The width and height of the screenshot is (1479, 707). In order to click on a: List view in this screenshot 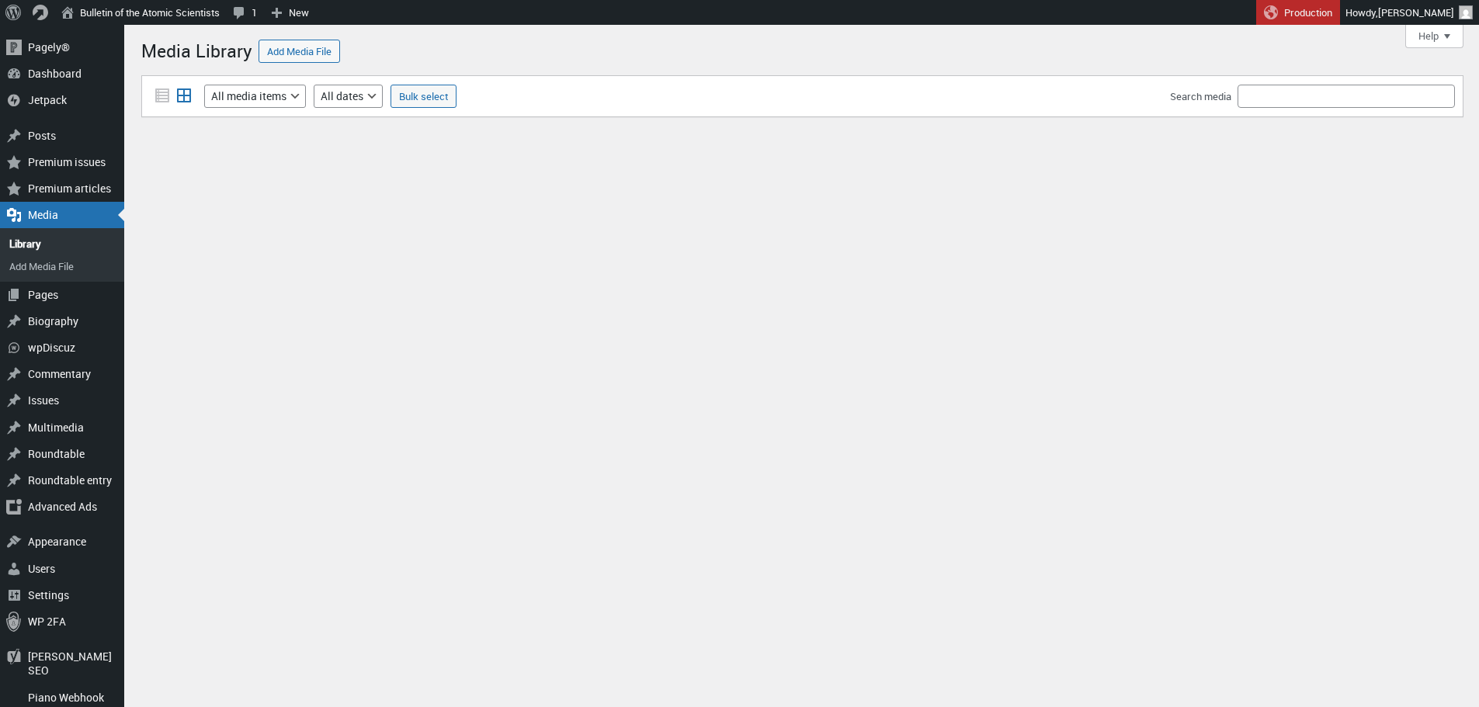, I will do `click(162, 96)`.